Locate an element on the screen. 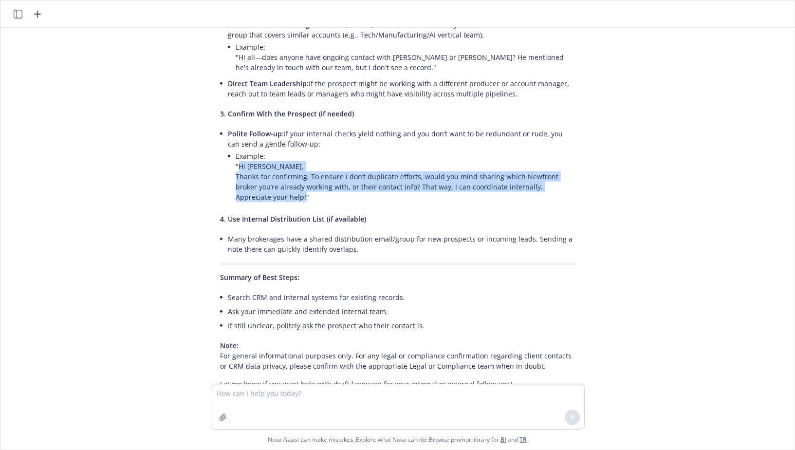 The image size is (795, 450). p: Let me know if you want help with draft language for your internal or external follow-ups! is located at coordinates (398, 384).